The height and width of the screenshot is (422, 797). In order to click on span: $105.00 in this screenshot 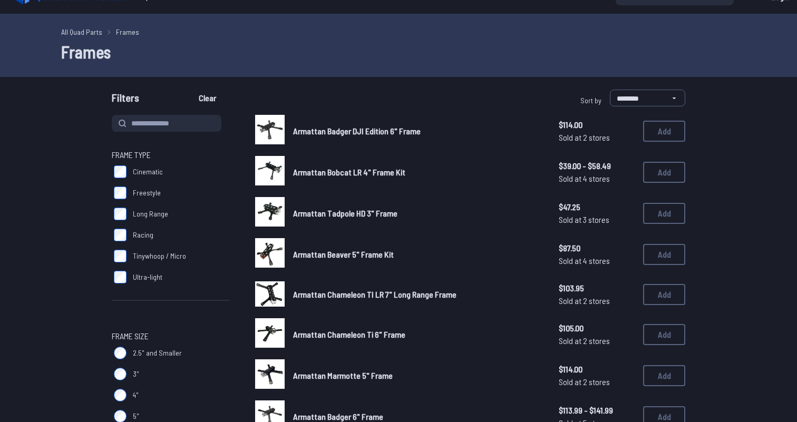, I will do `click(596, 328)`.